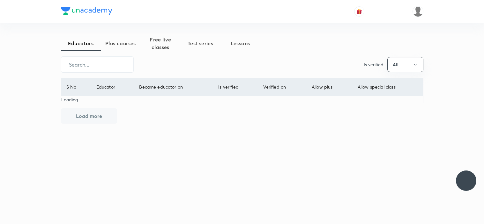 The width and height of the screenshot is (484, 224). What do you see at coordinates (76, 87) in the screenshot?
I see `th: S No` at bounding box center [76, 87].